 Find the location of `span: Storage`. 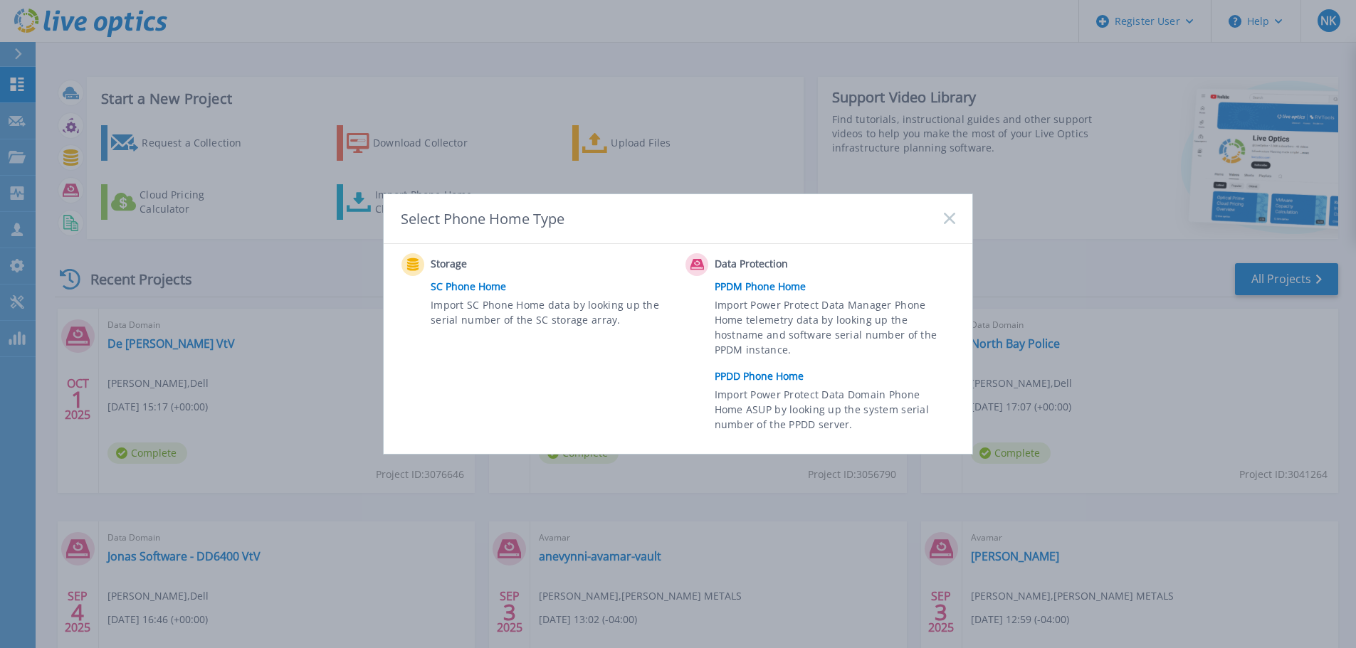

span: Storage is located at coordinates (501, 265).